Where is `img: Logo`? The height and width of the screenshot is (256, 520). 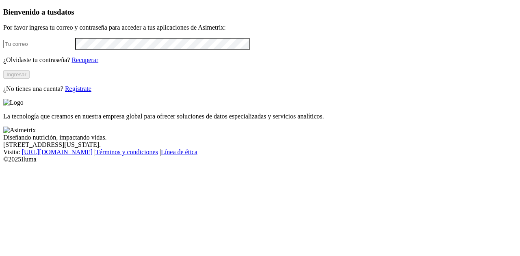 img: Logo is located at coordinates (13, 103).